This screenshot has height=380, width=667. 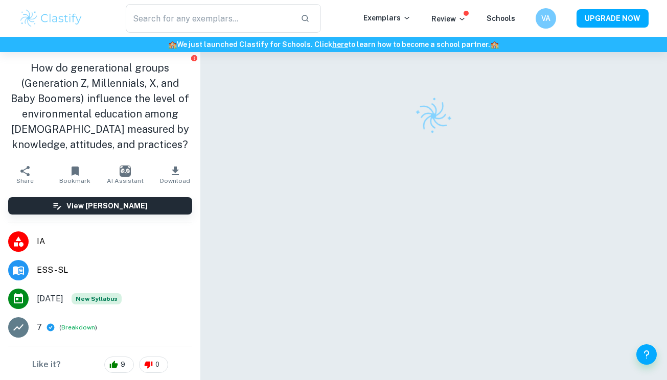 I want to click on a: Clastify logo, so click(x=51, y=18).